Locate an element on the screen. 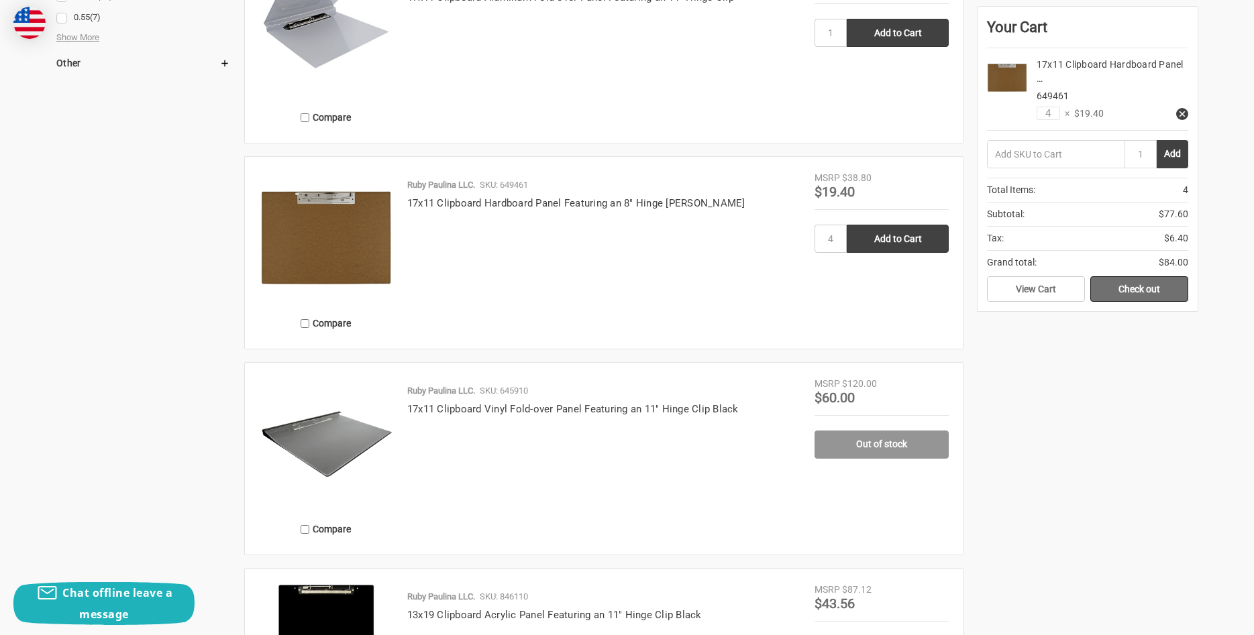 The height and width of the screenshot is (635, 1254). span: 649461 is located at coordinates (1053, 96).